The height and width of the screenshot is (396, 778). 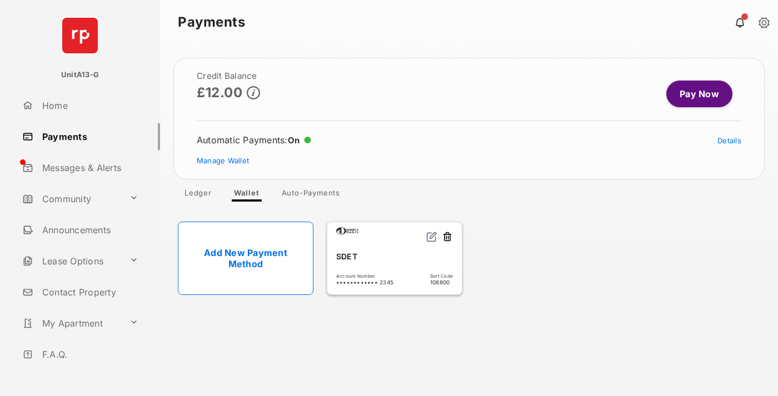 What do you see at coordinates (247, 195) in the screenshot?
I see `a: Wallet` at bounding box center [247, 195].